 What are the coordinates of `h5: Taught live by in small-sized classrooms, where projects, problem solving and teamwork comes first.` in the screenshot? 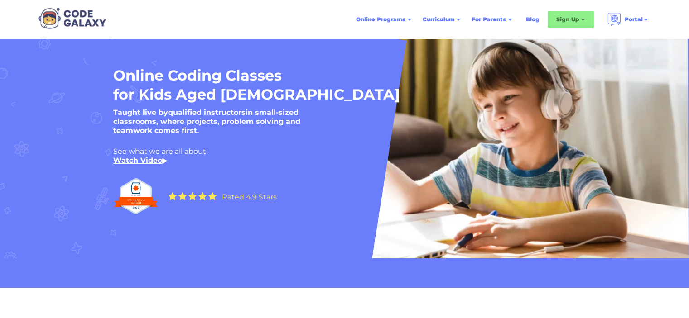 It's located at (227, 122).